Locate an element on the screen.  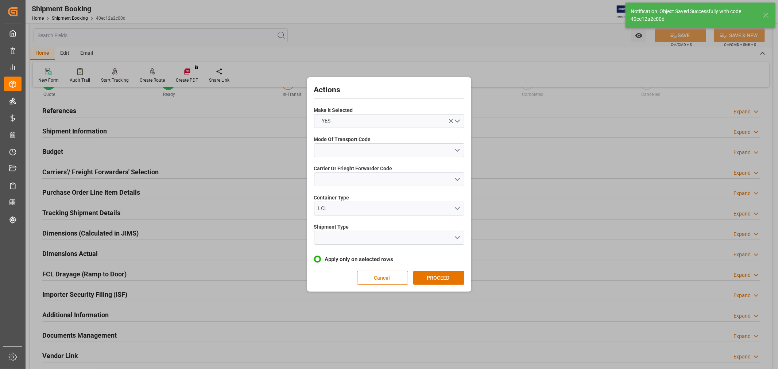
label: Apply only on selected rows is located at coordinates (389, 259).